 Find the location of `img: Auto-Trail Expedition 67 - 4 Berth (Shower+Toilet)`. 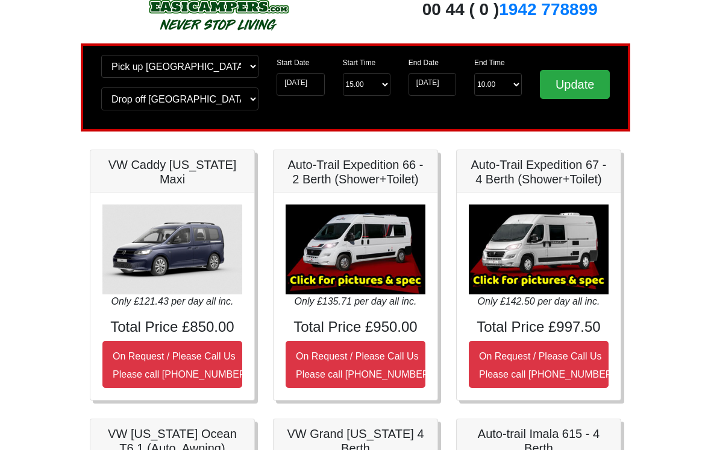

img: Auto-Trail Expedition 67 - 4 Berth (Shower+Toilet) is located at coordinates (539, 249).